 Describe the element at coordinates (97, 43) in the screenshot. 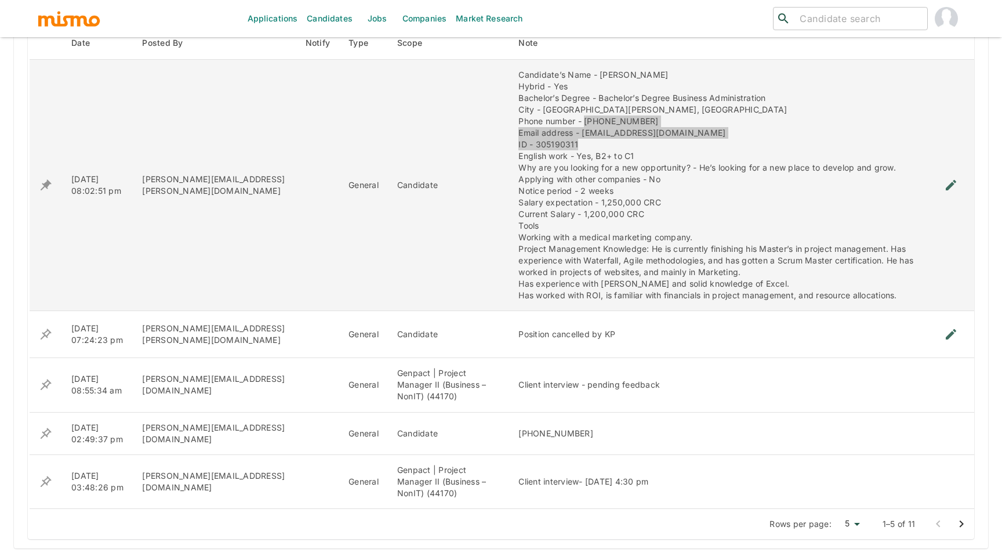

I see `th: Date` at that location.